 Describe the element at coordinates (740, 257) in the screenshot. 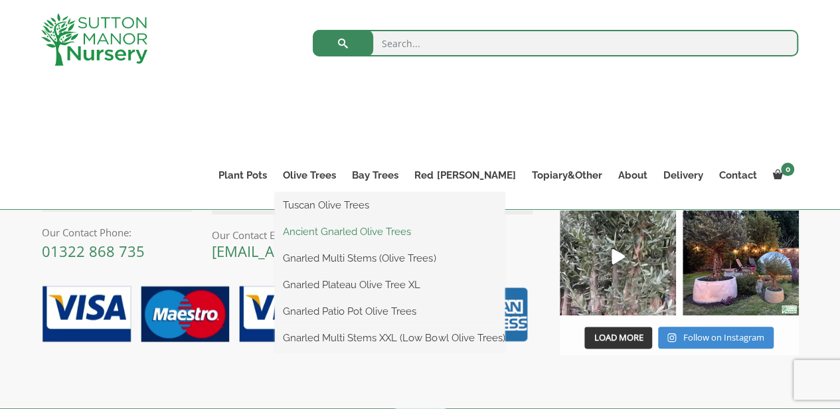

I see `img: “The poetry of nature is never dead” 🪴🫒 A stunning beautiful customer photo has been sent into us...` at that location.